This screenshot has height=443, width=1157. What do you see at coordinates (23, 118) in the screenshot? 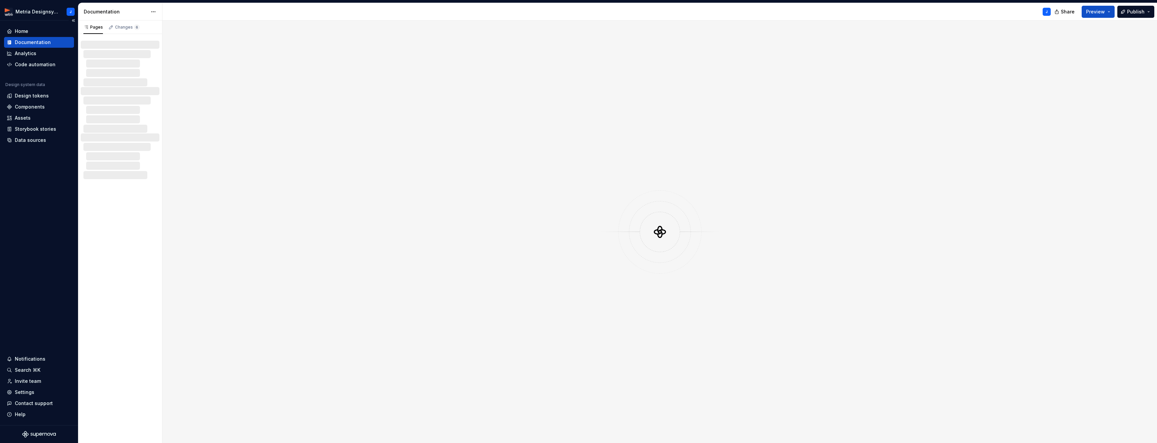
I see `div: Assets` at bounding box center [23, 118].